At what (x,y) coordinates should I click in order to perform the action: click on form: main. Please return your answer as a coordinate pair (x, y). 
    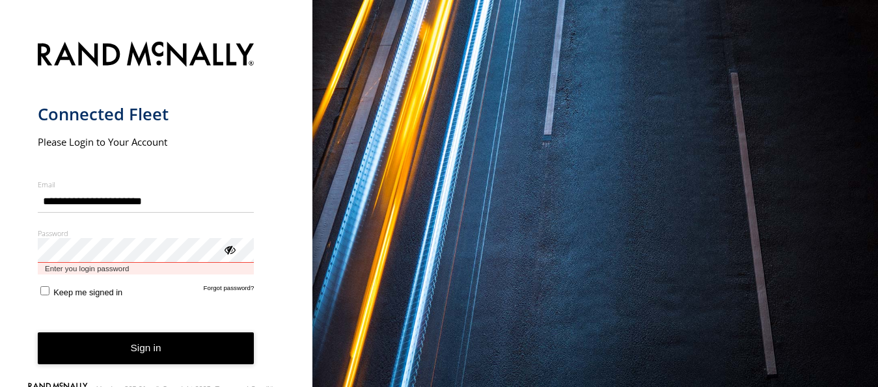
    Looking at the image, I should click on (156, 210).